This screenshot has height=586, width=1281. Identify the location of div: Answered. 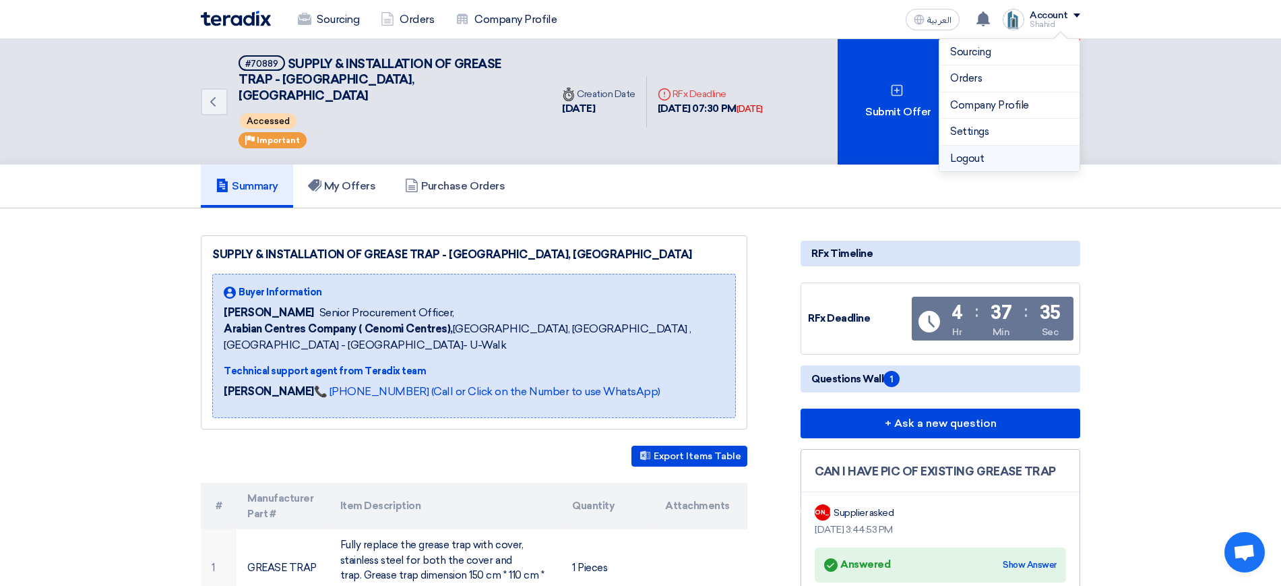
(857, 565).